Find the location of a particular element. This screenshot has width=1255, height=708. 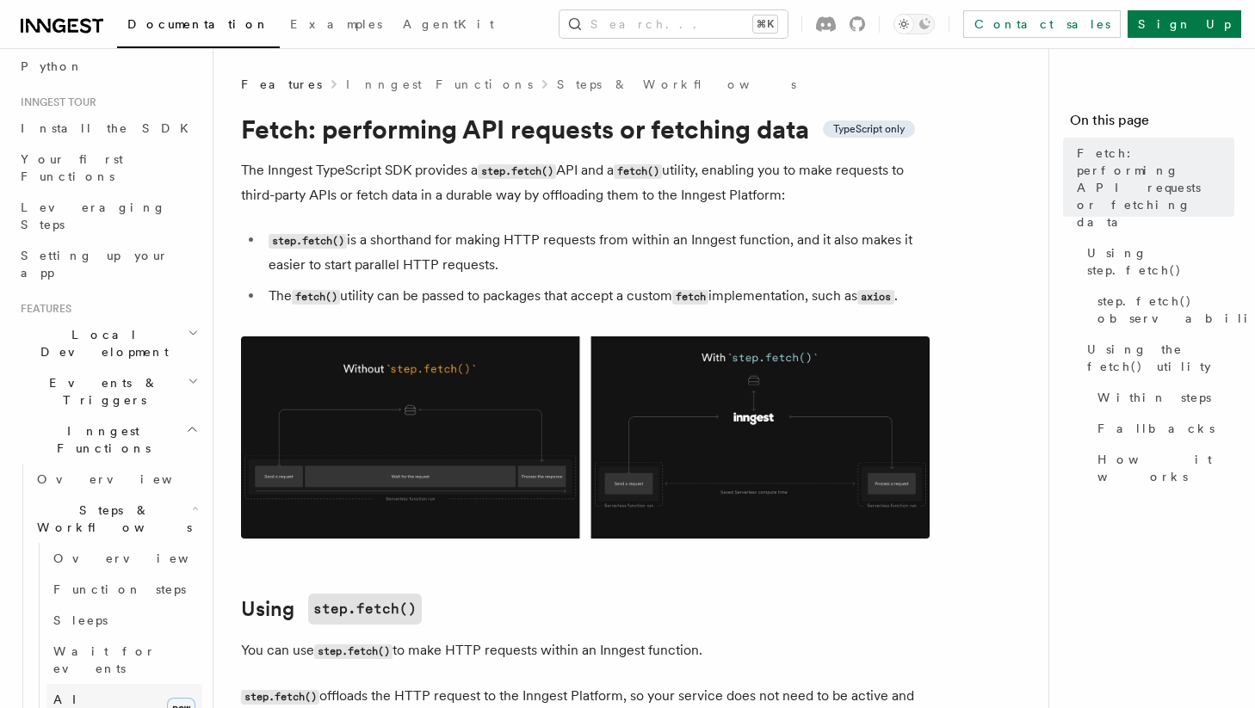

code: axios is located at coordinates (875, 297).